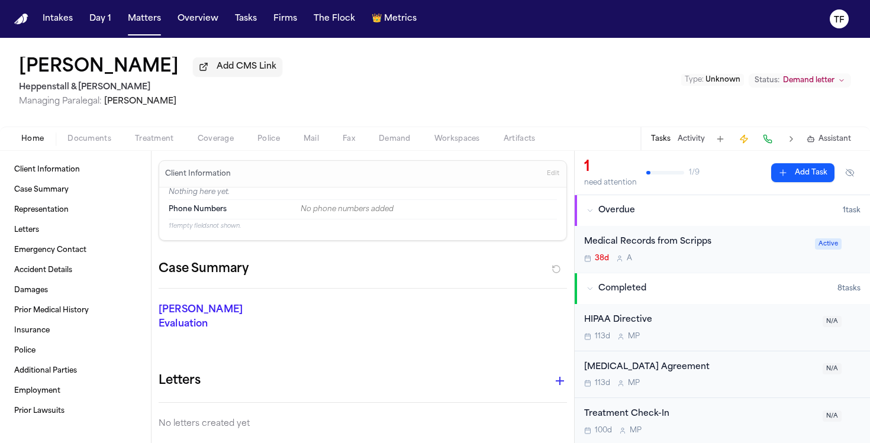 This screenshot has height=443, width=870. I want to click on a: Intakes, so click(57, 19).